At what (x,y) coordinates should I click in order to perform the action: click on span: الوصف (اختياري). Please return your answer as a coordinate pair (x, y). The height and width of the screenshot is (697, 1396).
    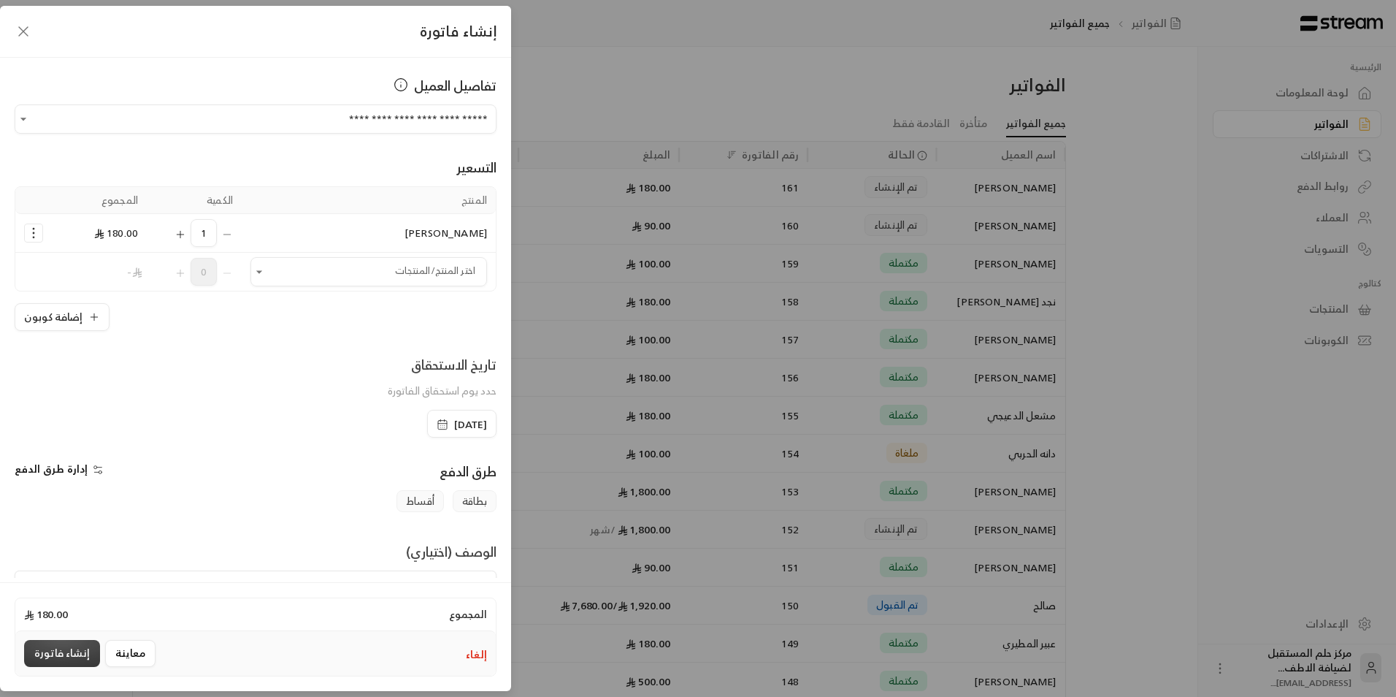
    Looking at the image, I should click on (451, 551).